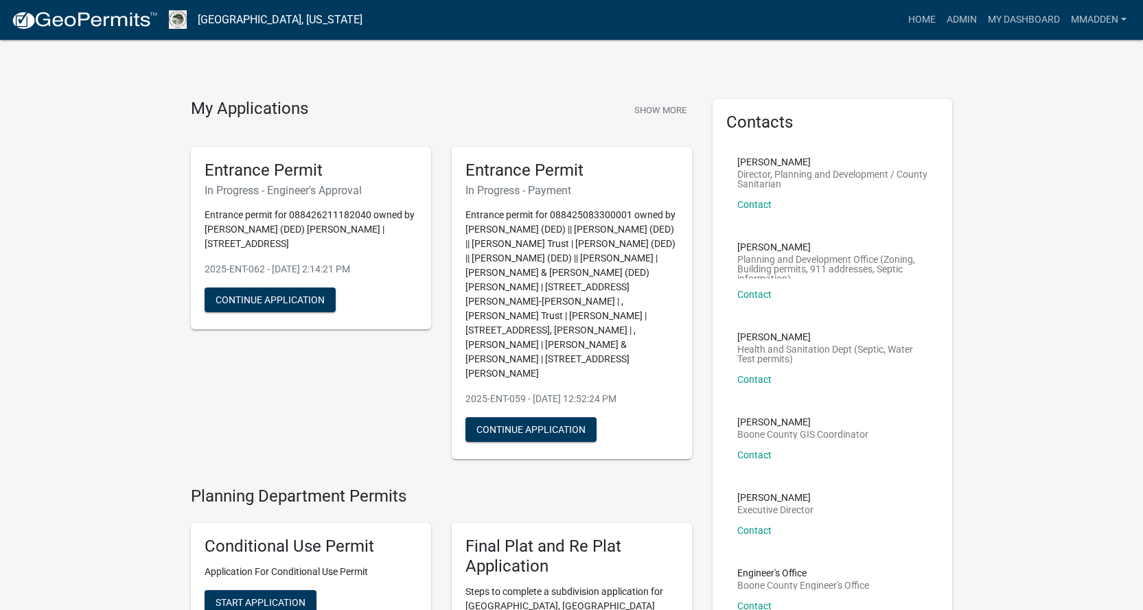  Describe the element at coordinates (803, 435) in the screenshot. I see `p: Boone County GIS Coordinator` at that location.